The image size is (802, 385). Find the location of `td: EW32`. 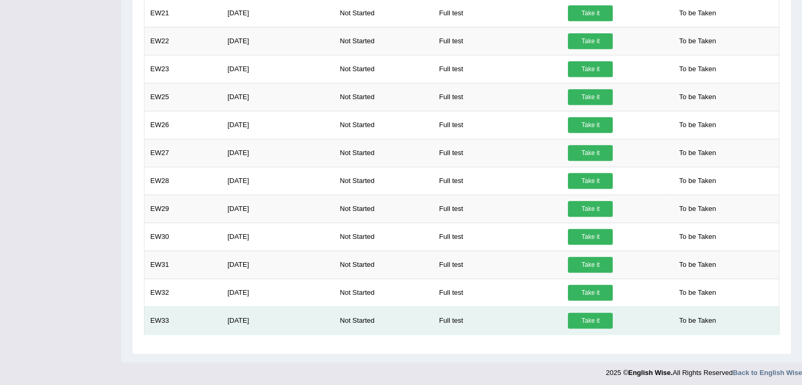

td: EW32 is located at coordinates (183, 292).